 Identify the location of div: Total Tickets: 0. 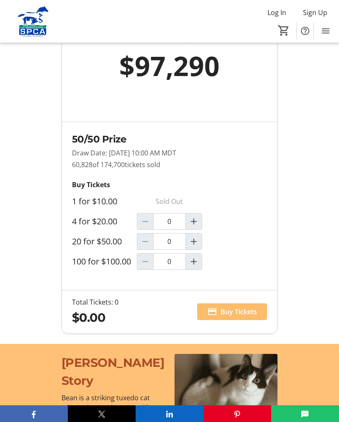
(95, 302).